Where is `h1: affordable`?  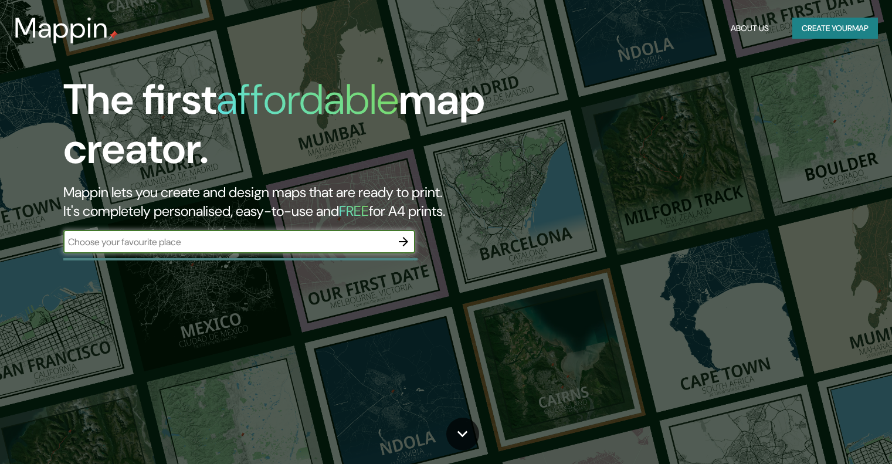
h1: affordable is located at coordinates (307, 99).